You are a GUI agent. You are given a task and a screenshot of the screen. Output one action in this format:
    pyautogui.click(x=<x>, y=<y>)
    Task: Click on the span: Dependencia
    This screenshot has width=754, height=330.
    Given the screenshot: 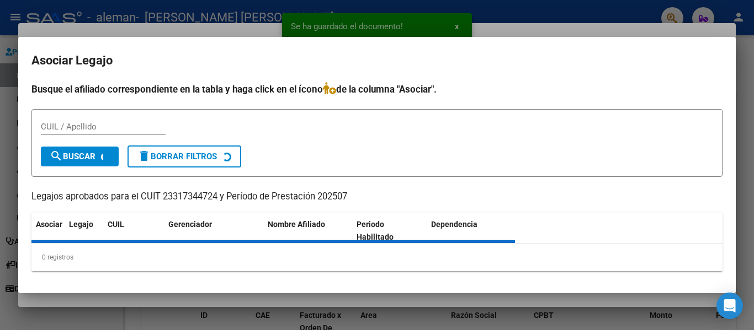 What is the action you would take?
    pyautogui.click(x=454, y=225)
    